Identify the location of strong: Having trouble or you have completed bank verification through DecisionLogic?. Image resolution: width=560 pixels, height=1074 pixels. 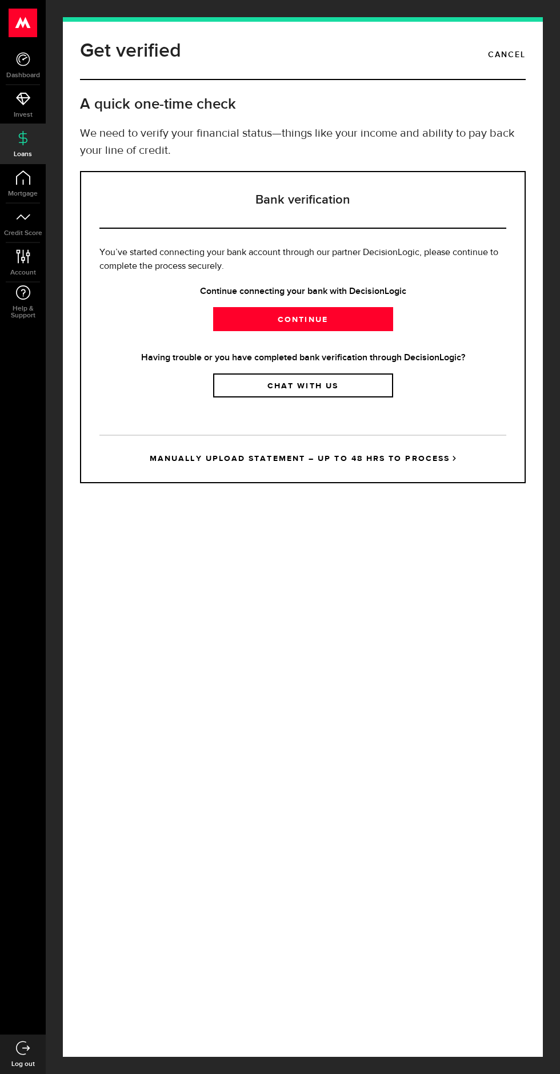
(303, 358).